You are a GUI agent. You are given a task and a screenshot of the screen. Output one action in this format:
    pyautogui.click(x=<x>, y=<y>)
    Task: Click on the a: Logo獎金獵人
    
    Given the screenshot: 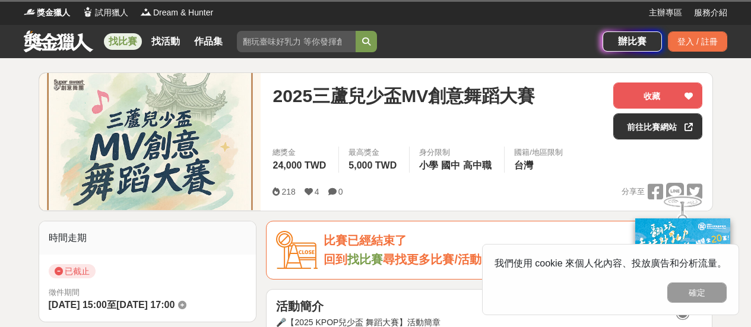 What is the action you would take?
    pyautogui.click(x=47, y=12)
    